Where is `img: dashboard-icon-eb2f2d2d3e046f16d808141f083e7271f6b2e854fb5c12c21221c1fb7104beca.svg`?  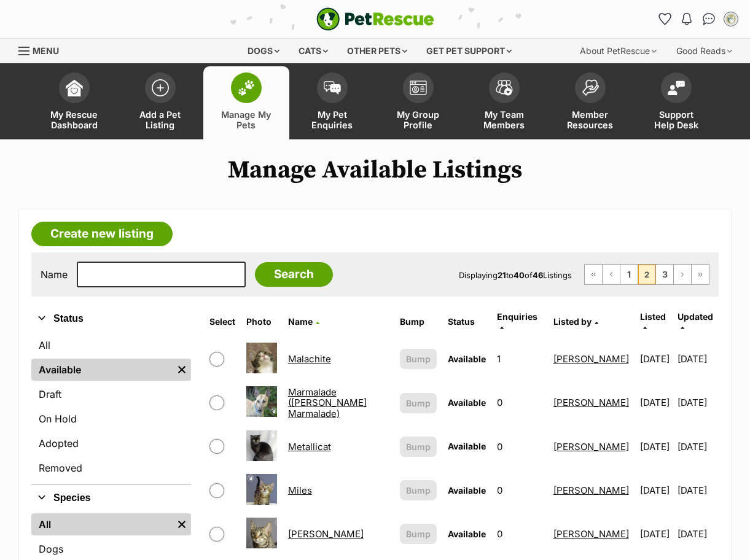 img: dashboard-icon-eb2f2d2d3e046f16d808141f083e7271f6b2e854fb5c12c21221c1fb7104beca.svg is located at coordinates (74, 88).